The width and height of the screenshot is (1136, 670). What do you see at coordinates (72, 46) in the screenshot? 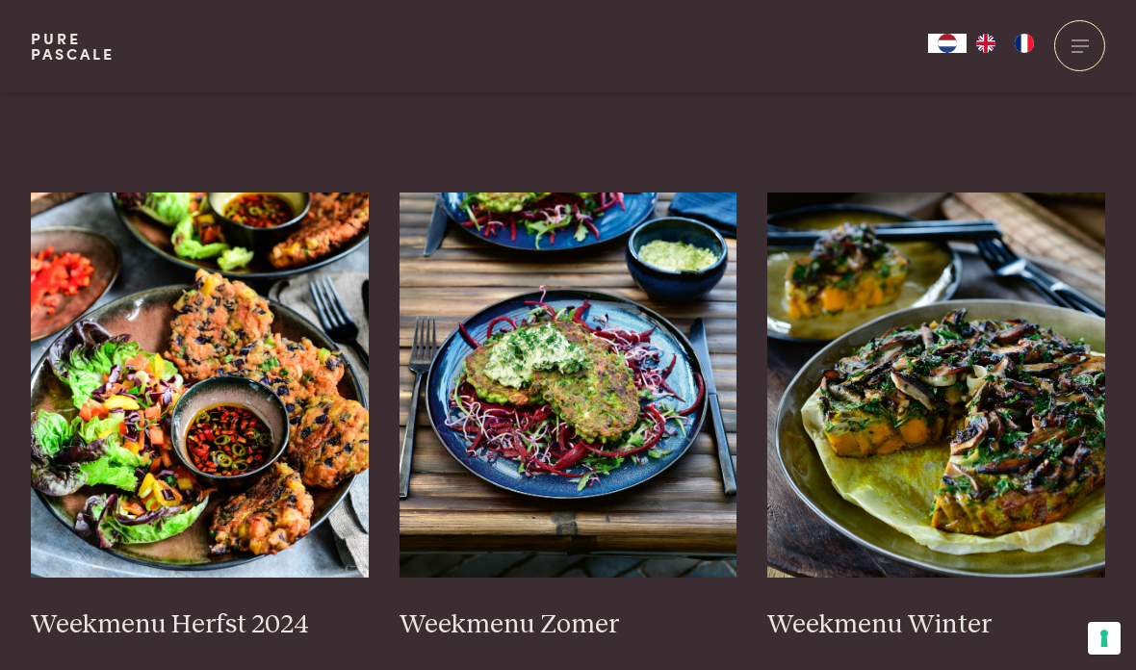
I see `a: PurePascale` at bounding box center [72, 46].